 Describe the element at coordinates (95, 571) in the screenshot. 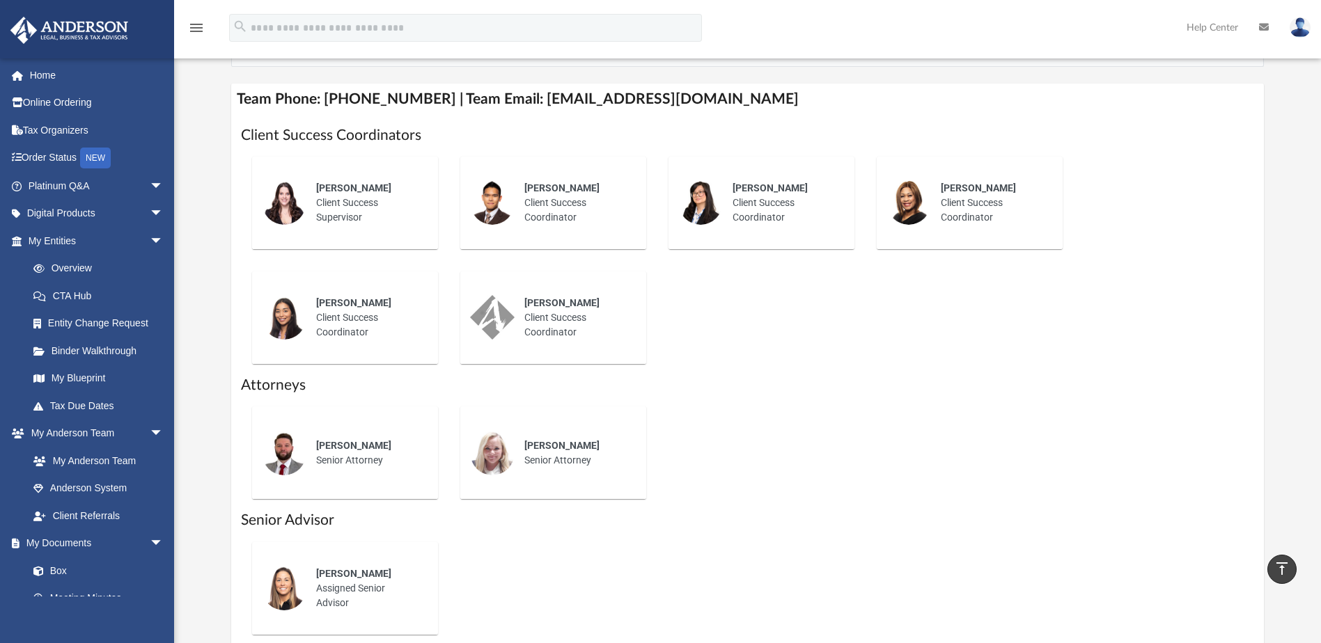

I see `a: Box` at that location.